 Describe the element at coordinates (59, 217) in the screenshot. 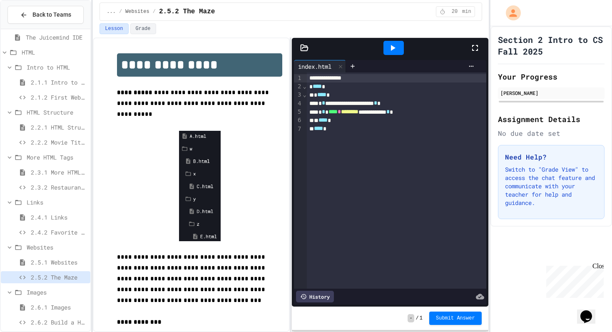

I see `span: 2.4.1 Links` at that location.